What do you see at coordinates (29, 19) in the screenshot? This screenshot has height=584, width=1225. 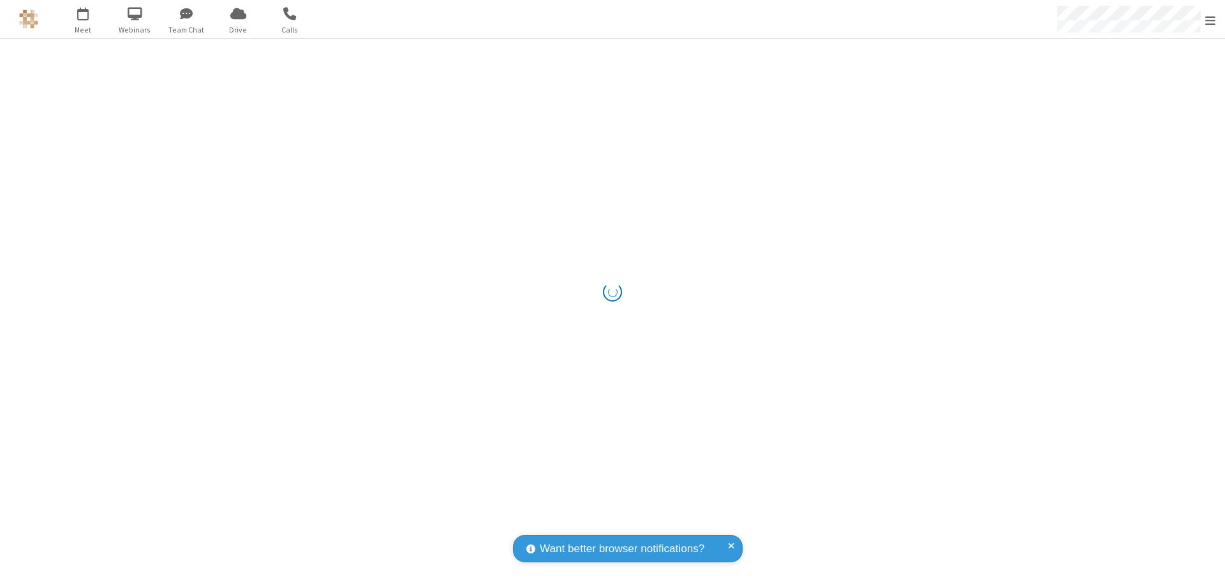 I see `img: QA Selenium DO NOT DELETE OR CHANGE` at bounding box center [29, 19].